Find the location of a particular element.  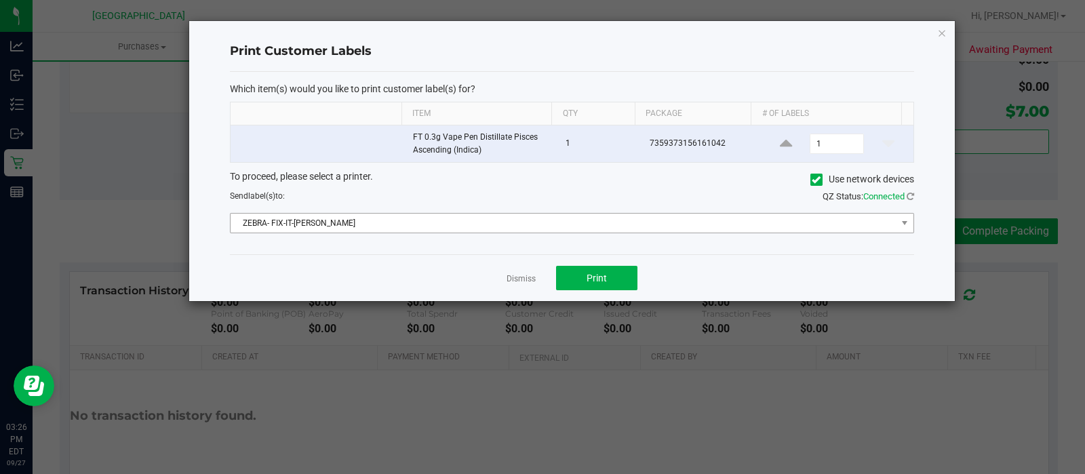

th: Qty is located at coordinates (593, 114).